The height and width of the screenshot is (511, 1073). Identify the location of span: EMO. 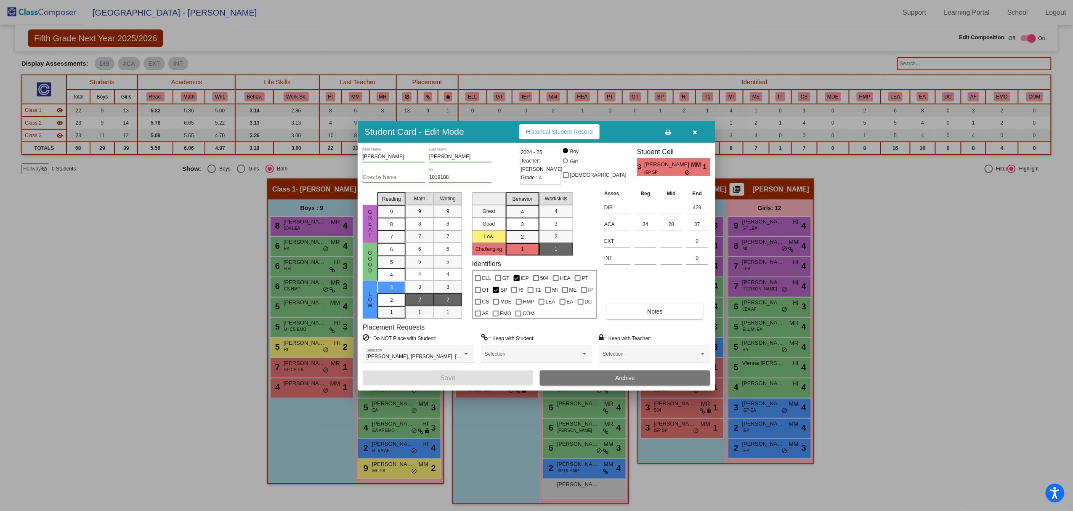
(506, 314).